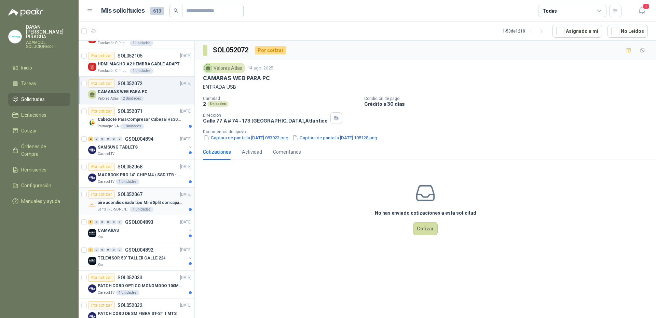  I want to click on span: Inicio, so click(27, 68).